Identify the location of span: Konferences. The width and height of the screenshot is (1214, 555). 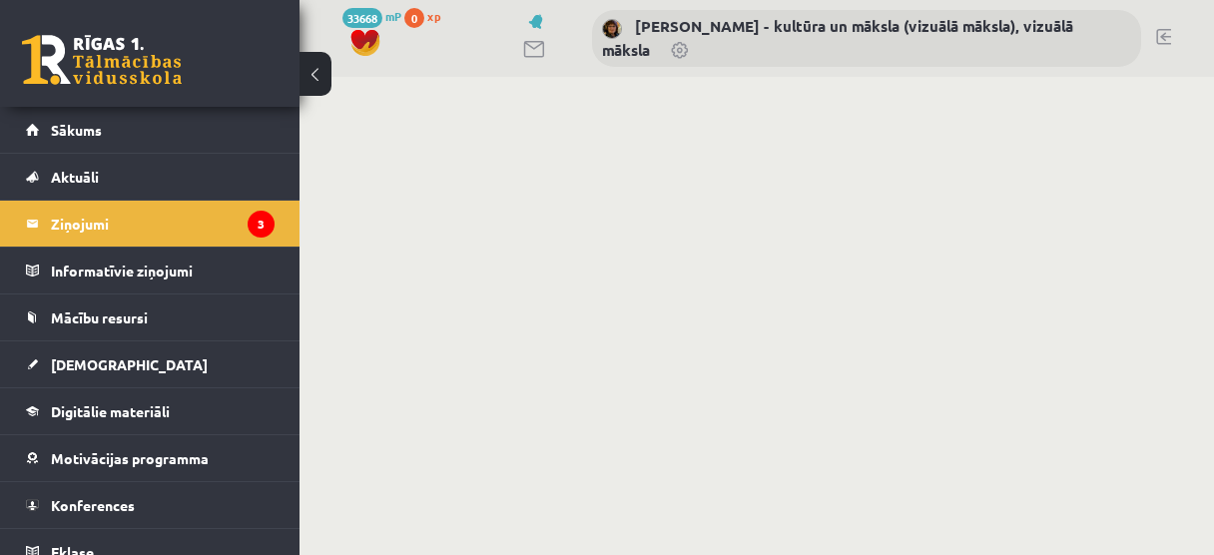
(93, 505).